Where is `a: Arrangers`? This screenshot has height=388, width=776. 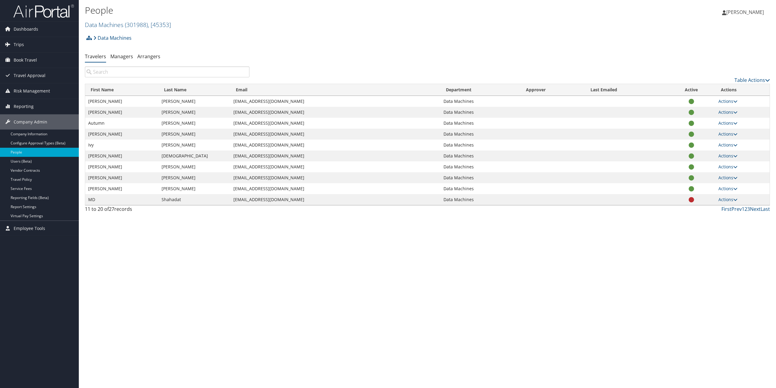 a: Arrangers is located at coordinates (149, 56).